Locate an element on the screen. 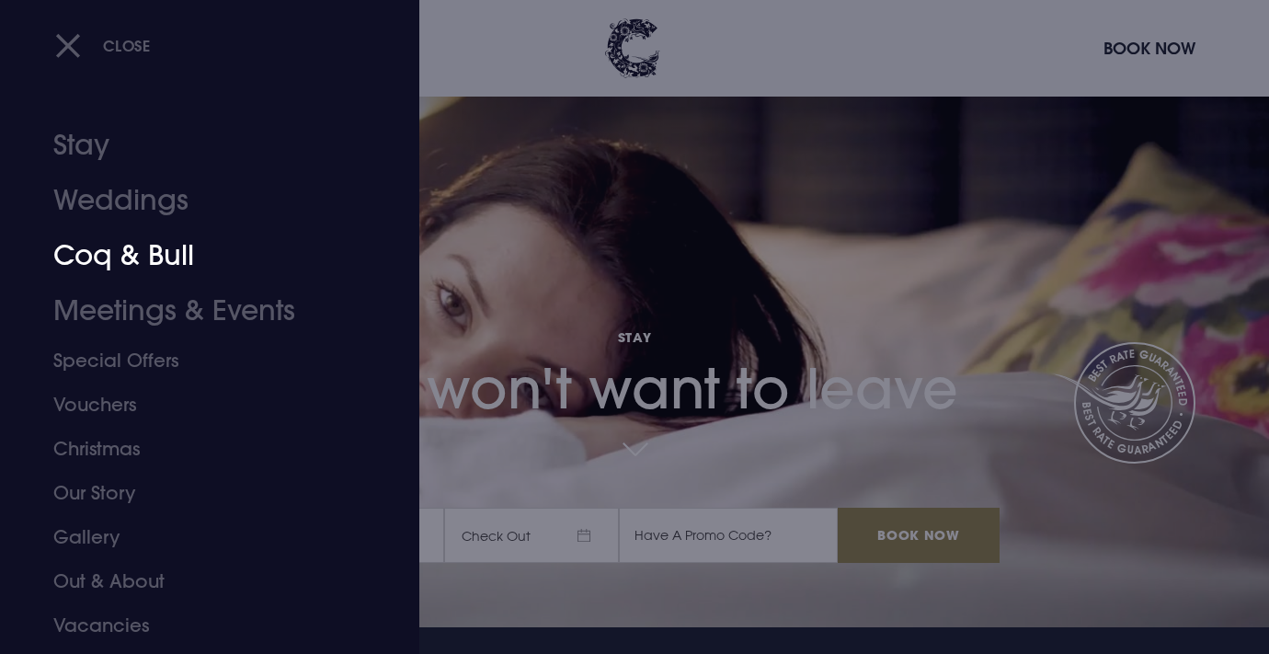 The height and width of the screenshot is (654, 1269). a: Coq & Bull is located at coordinates (199, 256).